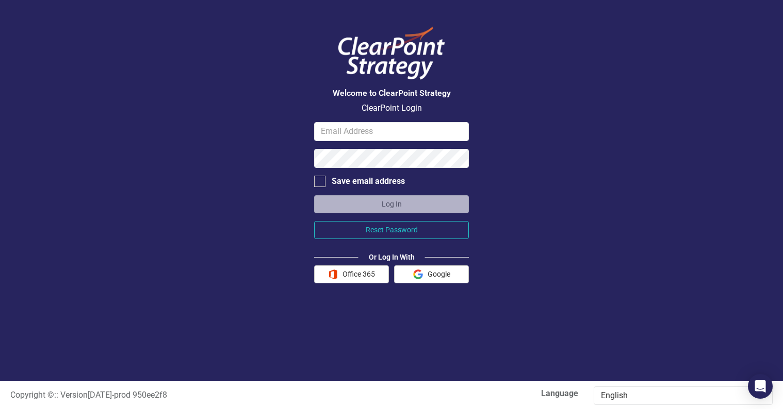  Describe the element at coordinates (488, 394) in the screenshot. I see `label: Language` at that location.